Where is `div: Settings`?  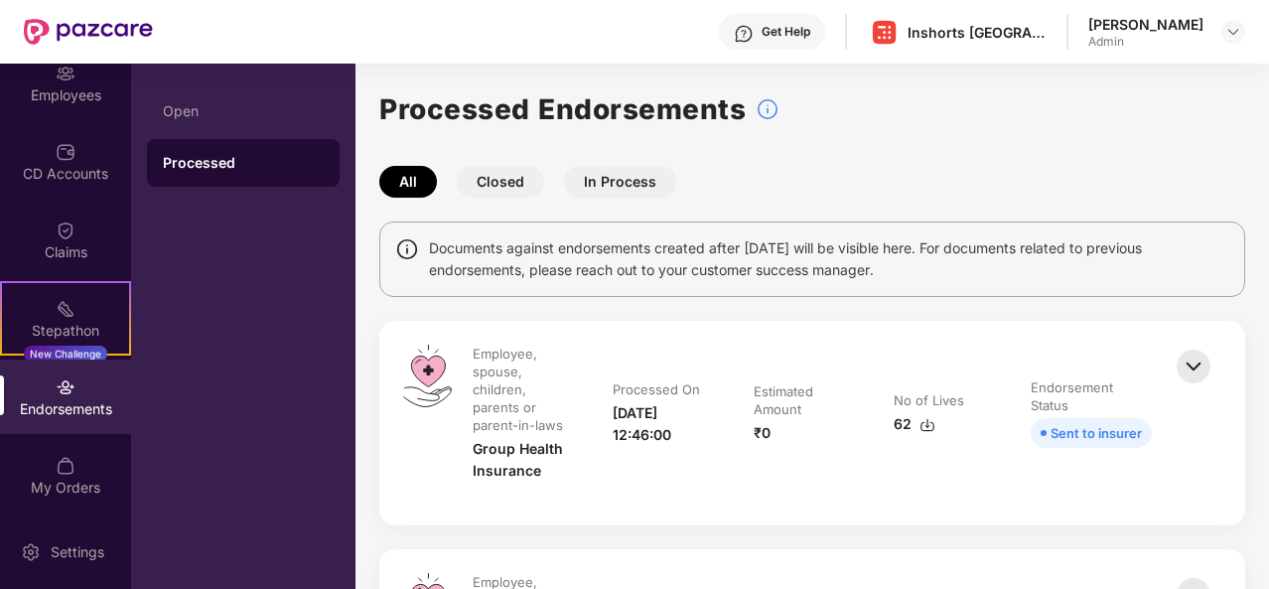 div: Settings is located at coordinates (77, 552).